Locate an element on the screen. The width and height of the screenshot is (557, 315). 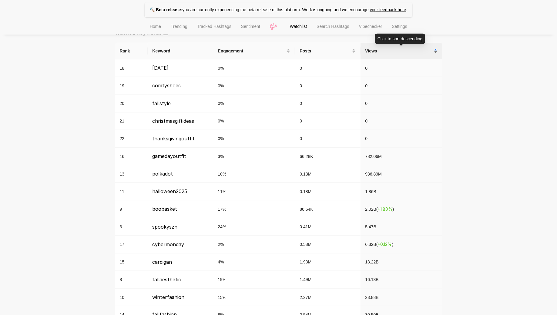
th: Posts is located at coordinates (328, 51).